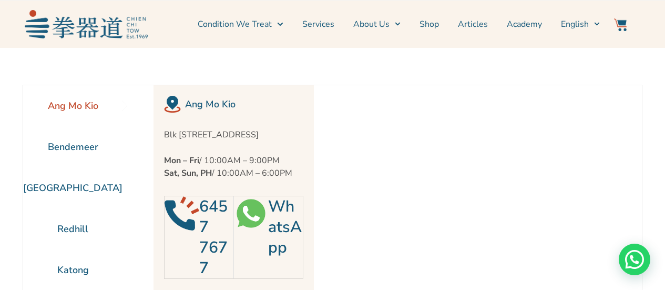 This screenshot has width=665, height=290. What do you see at coordinates (318, 24) in the screenshot?
I see `a: Services` at bounding box center [318, 24].